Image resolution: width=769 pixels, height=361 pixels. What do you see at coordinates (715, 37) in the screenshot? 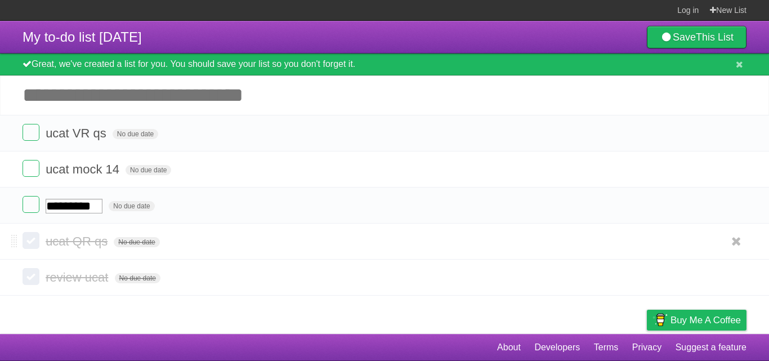
I see `b: This List` at bounding box center [715, 37].